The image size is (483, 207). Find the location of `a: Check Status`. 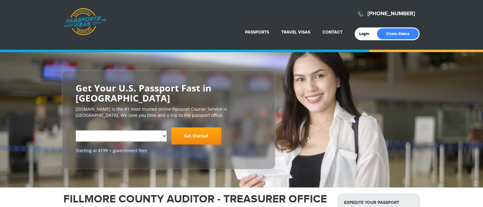

a: Check Status is located at coordinates (398, 34).